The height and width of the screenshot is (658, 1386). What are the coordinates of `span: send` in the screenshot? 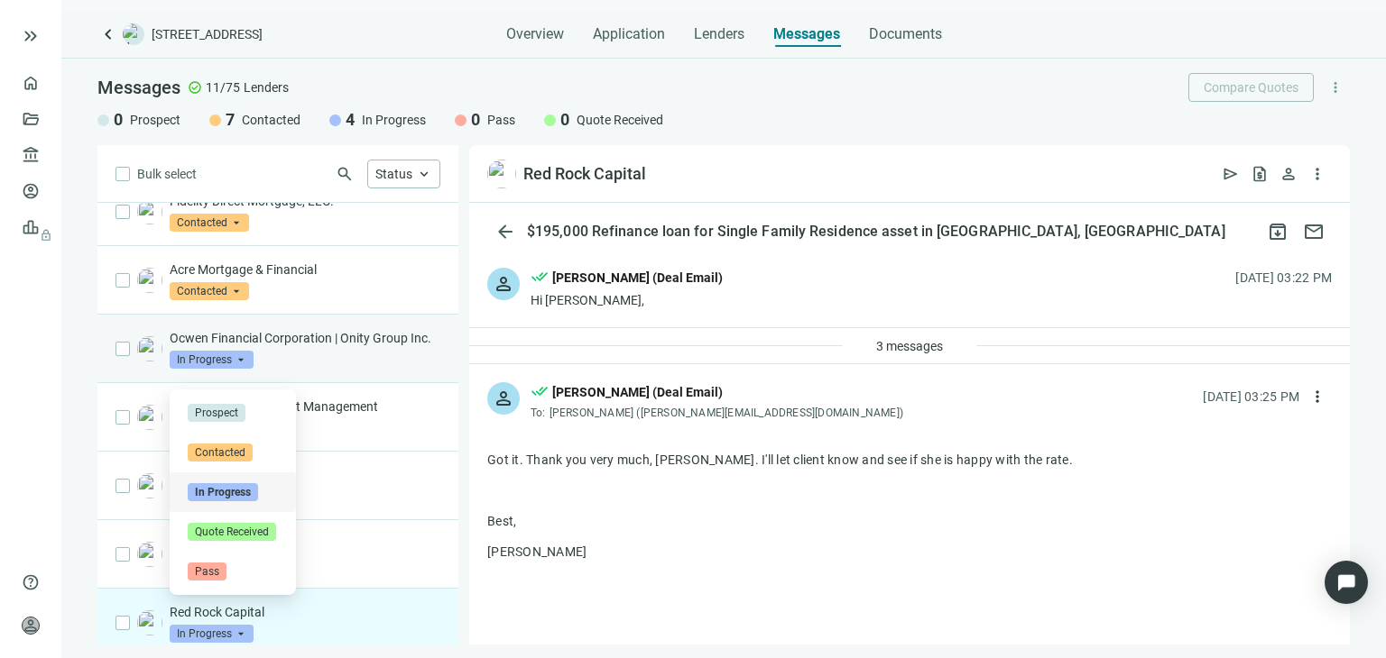 It's located at (1230, 174).